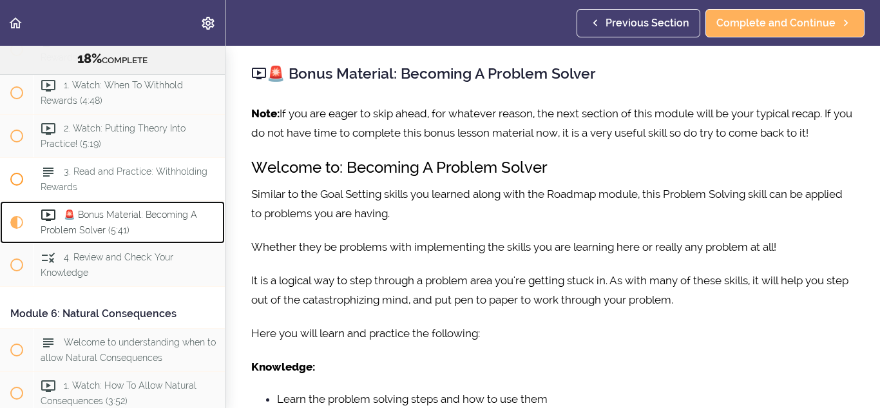 Image resolution: width=880 pixels, height=408 pixels. What do you see at coordinates (124, 178) in the screenshot?
I see `span: 3. Read and Practice: Withholding Rewards` at bounding box center [124, 178].